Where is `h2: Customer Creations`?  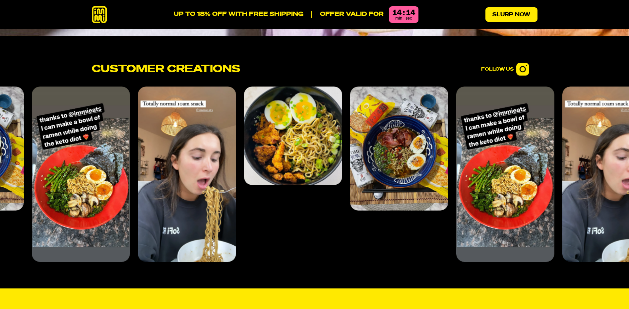
h2: Customer Creations is located at coordinates (166, 69).